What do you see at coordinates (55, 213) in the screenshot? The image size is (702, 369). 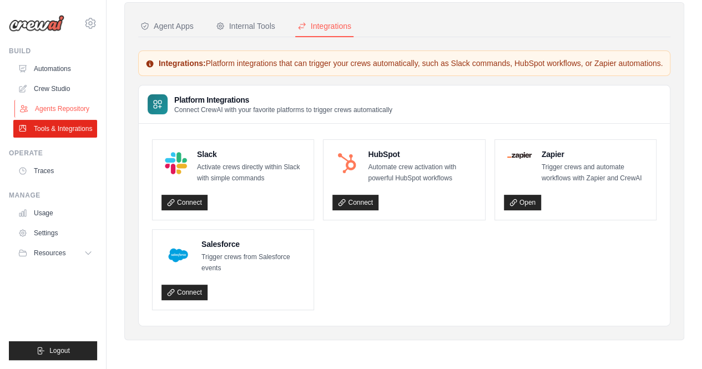 I see `a: Usage` at bounding box center [55, 213].